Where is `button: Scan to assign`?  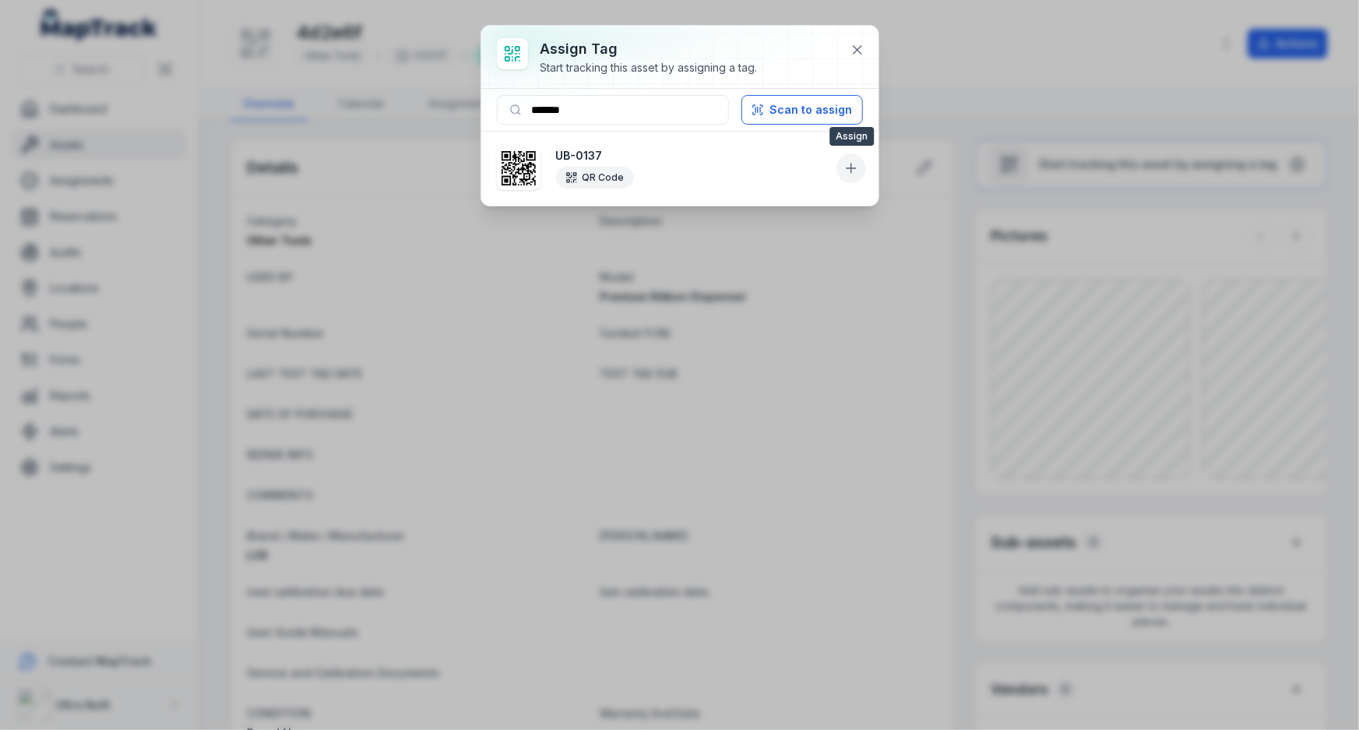 button: Scan to assign is located at coordinates (802, 110).